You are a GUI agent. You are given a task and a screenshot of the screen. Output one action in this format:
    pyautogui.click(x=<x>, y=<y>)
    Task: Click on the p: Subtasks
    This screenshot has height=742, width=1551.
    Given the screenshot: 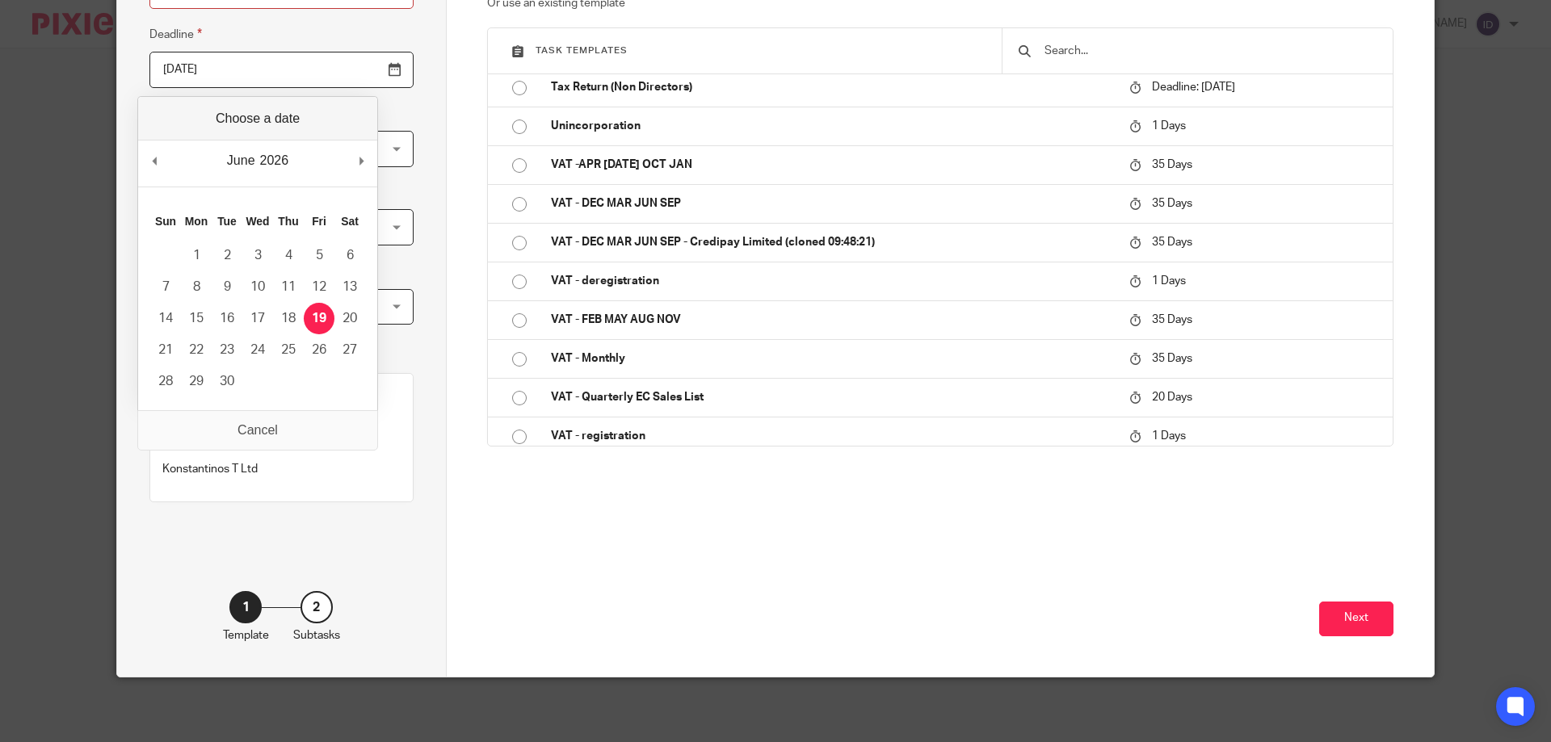 What is the action you would take?
    pyautogui.click(x=317, y=636)
    